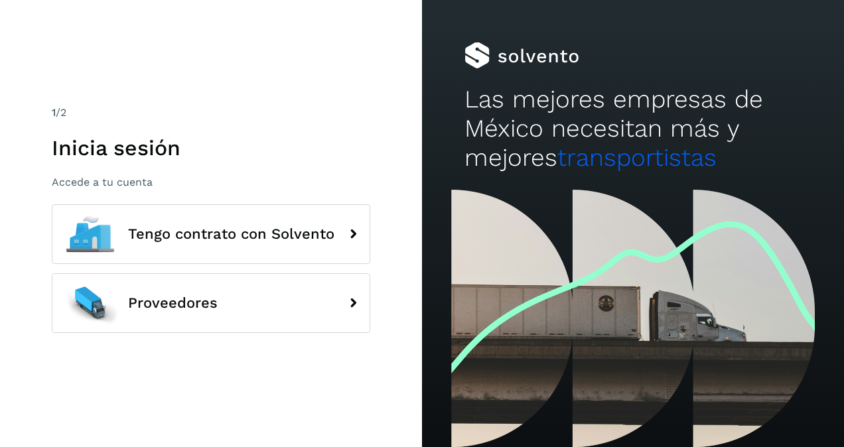 The width and height of the screenshot is (844, 447). Describe the element at coordinates (637, 157) in the screenshot. I see `span: transportistas` at that location.